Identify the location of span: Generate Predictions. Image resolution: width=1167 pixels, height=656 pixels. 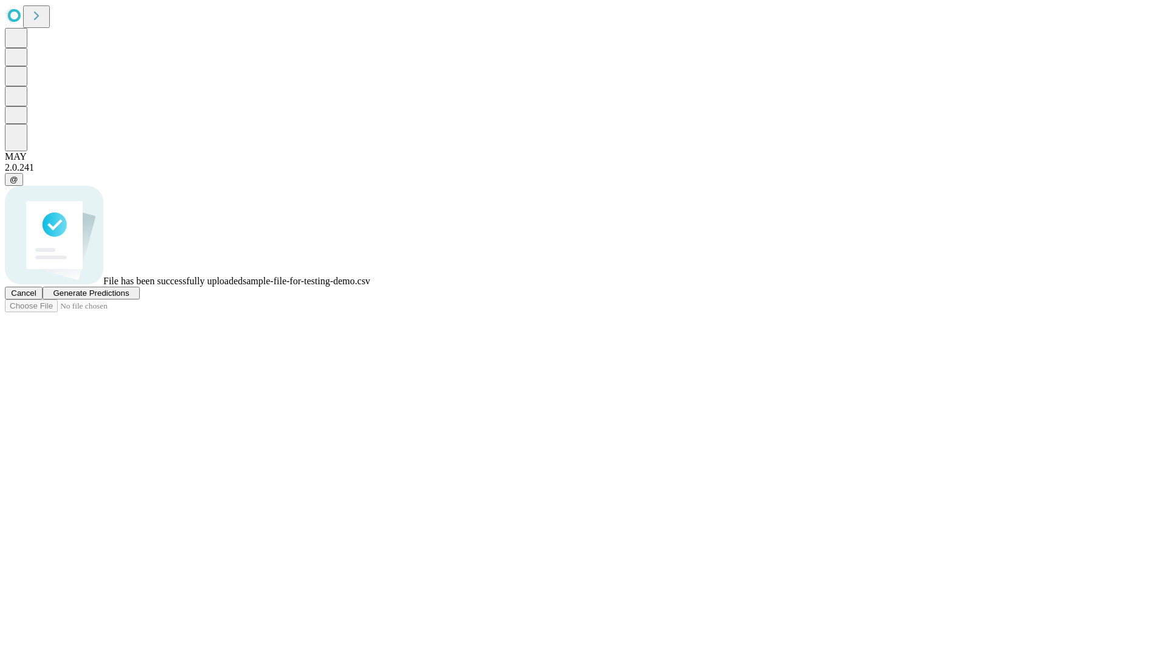
(91, 293).